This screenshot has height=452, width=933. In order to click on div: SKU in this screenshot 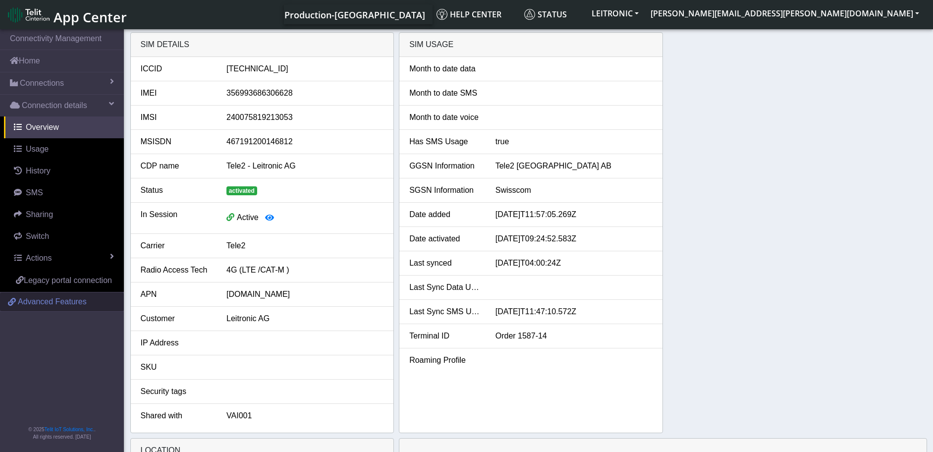, I will do `click(176, 367)`.